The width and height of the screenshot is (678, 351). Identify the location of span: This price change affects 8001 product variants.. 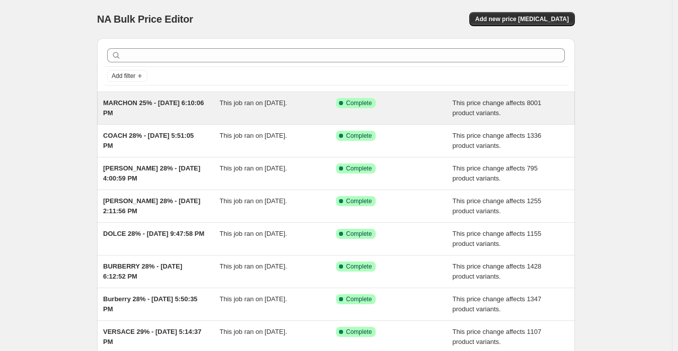
(497, 108).